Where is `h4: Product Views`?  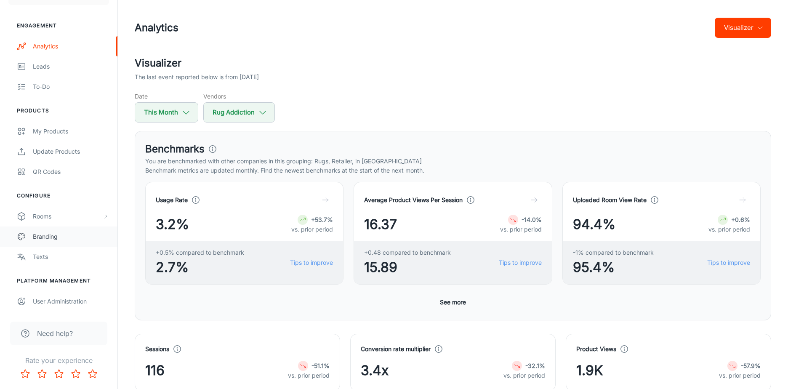 h4: Product Views is located at coordinates (596, 349).